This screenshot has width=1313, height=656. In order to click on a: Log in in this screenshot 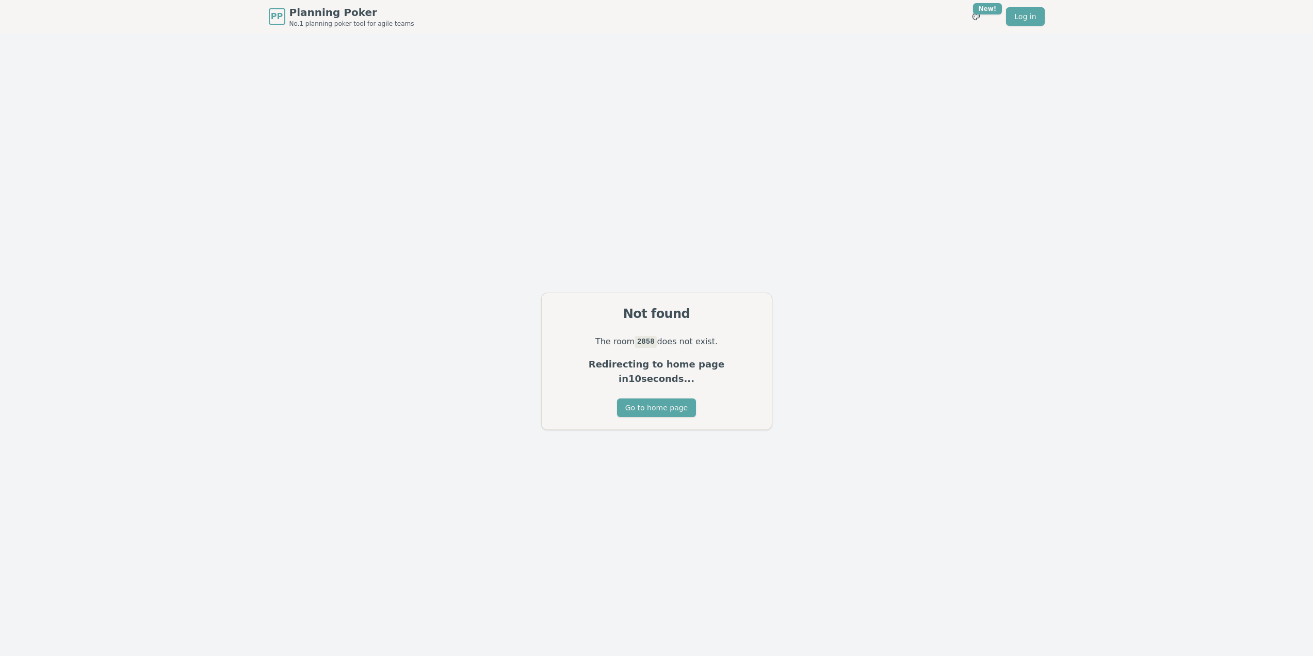, I will do `click(1025, 17)`.